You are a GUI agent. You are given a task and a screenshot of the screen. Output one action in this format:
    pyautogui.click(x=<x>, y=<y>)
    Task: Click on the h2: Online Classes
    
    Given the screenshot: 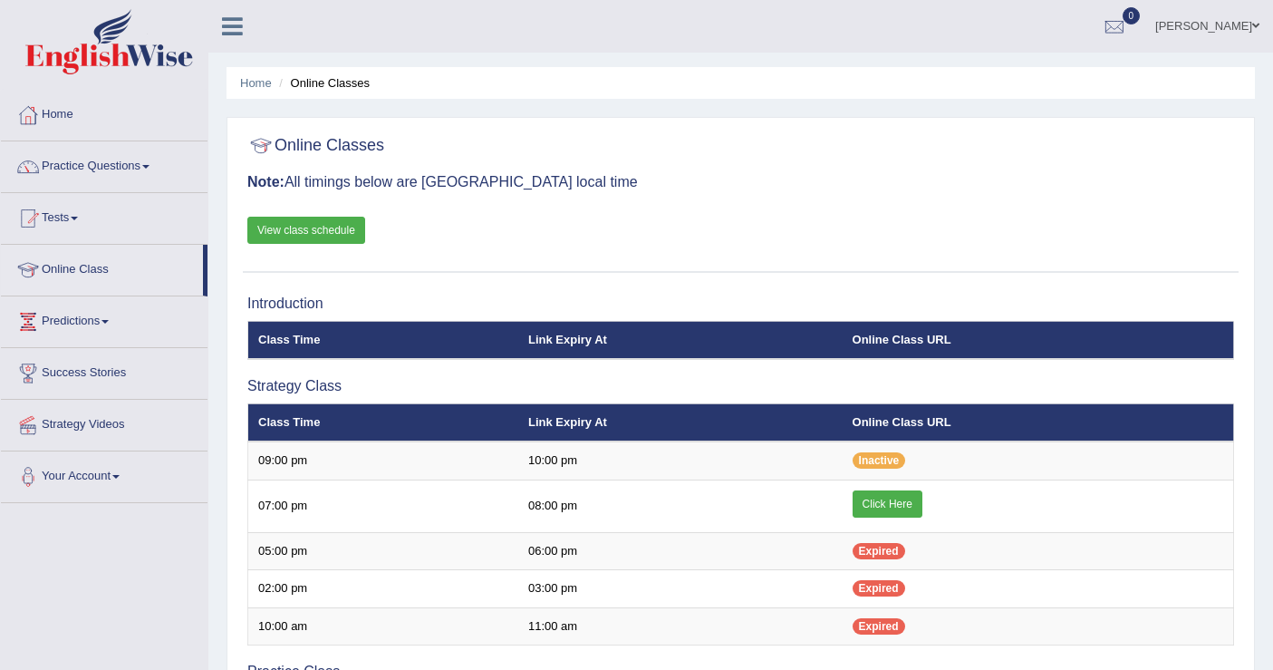 What is the action you would take?
    pyautogui.click(x=315, y=146)
    